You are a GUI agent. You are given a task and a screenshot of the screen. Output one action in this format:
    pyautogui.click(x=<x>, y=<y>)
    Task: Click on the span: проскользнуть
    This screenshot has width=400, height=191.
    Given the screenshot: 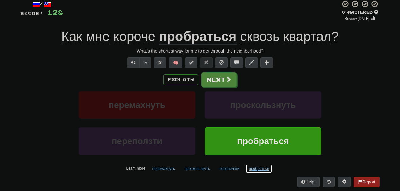 What is the action you would take?
    pyautogui.click(x=263, y=105)
    